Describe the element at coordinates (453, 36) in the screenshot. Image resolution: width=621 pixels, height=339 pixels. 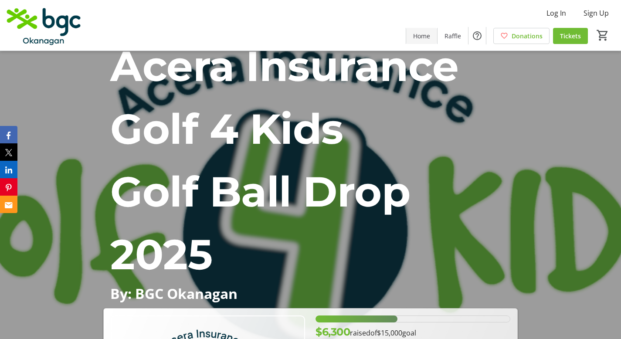
I see `span: Raffle` at that location.